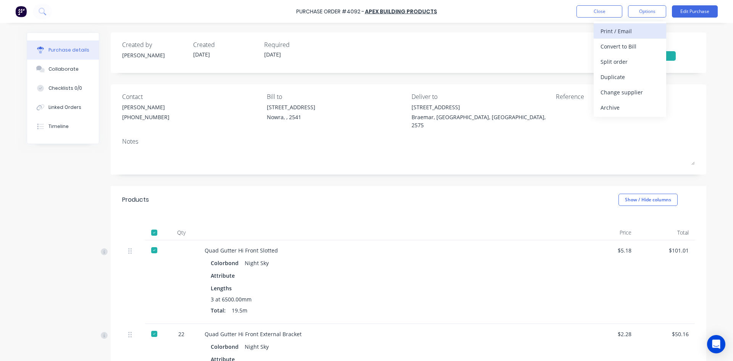 The height and width of the screenshot is (361, 733). What do you see at coordinates (630, 92) in the screenshot?
I see `div: Change supplier` at bounding box center [630, 92].